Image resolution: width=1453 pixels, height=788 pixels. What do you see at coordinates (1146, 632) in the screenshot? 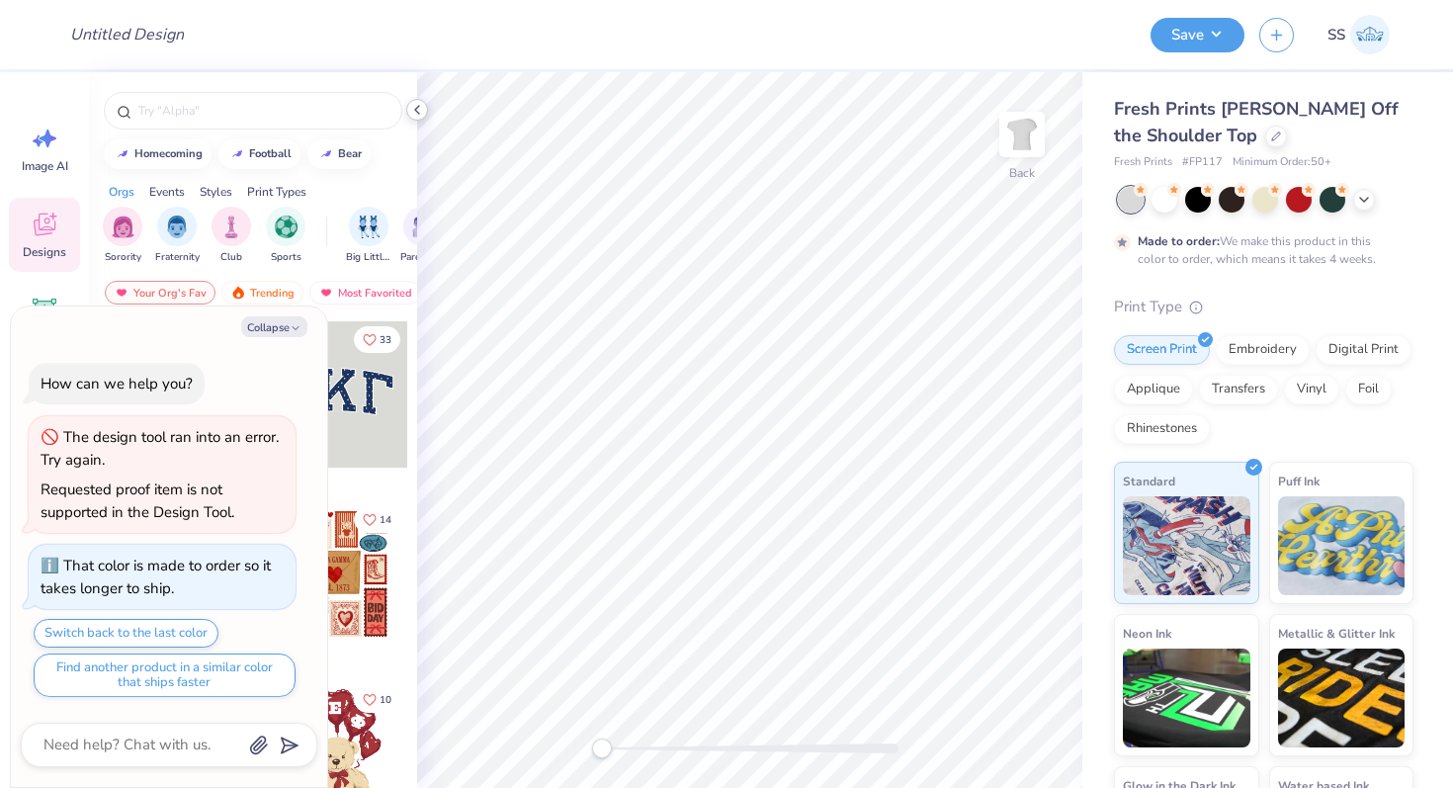
I see `span: Neon Ink` at bounding box center [1146, 632].